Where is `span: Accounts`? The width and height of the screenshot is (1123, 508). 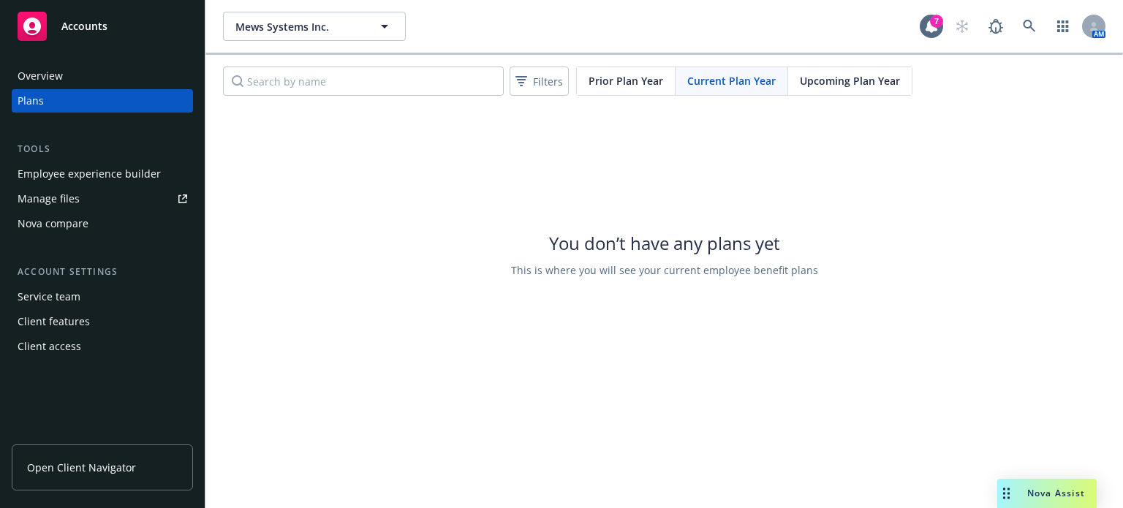 span: Accounts is located at coordinates (84, 26).